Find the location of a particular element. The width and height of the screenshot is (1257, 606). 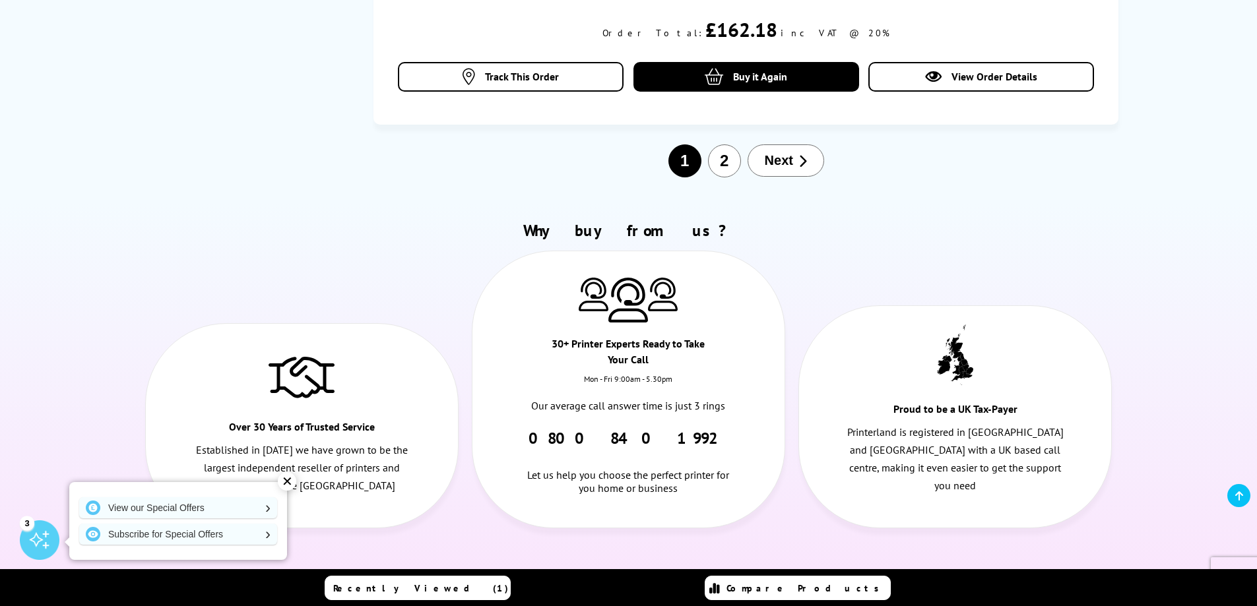

button: 2 is located at coordinates (724, 161).